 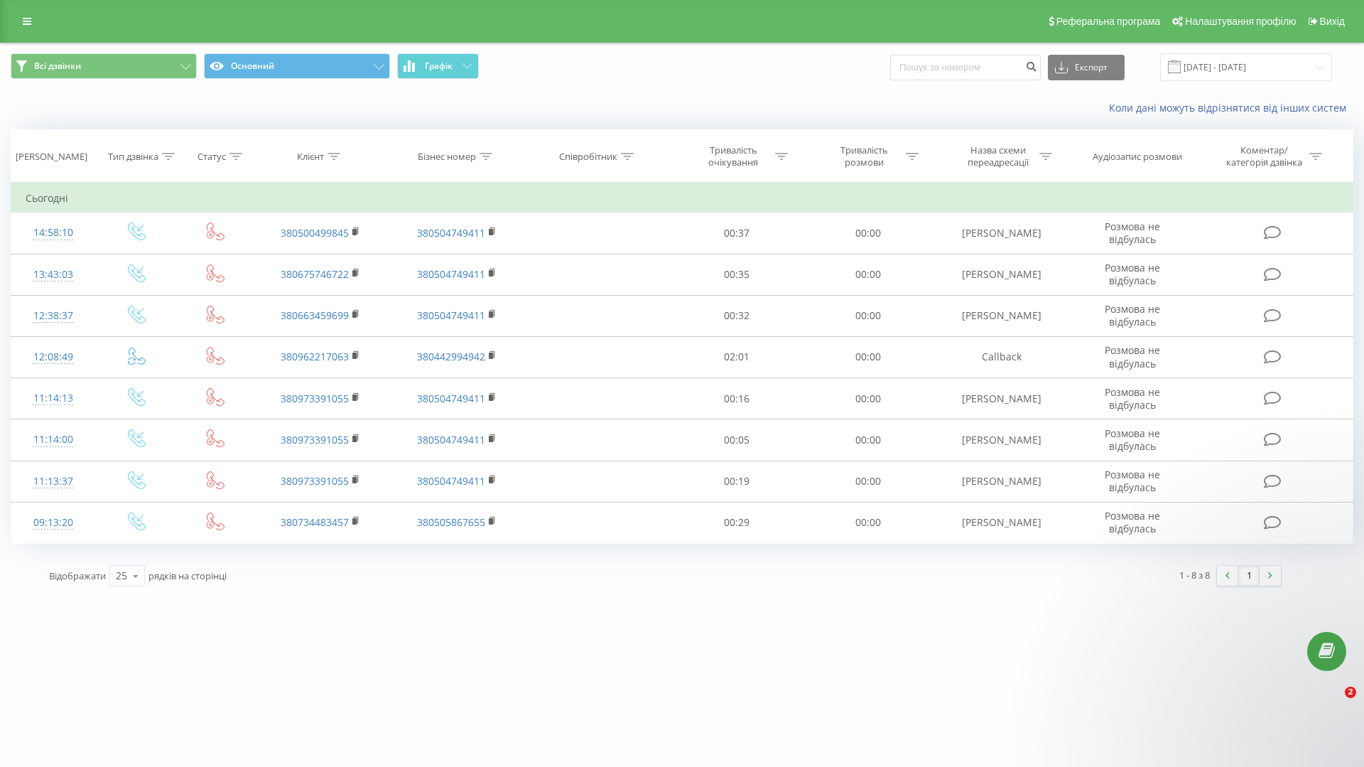 I want to click on div: Тривалість розмови, so click(x=864, y=156).